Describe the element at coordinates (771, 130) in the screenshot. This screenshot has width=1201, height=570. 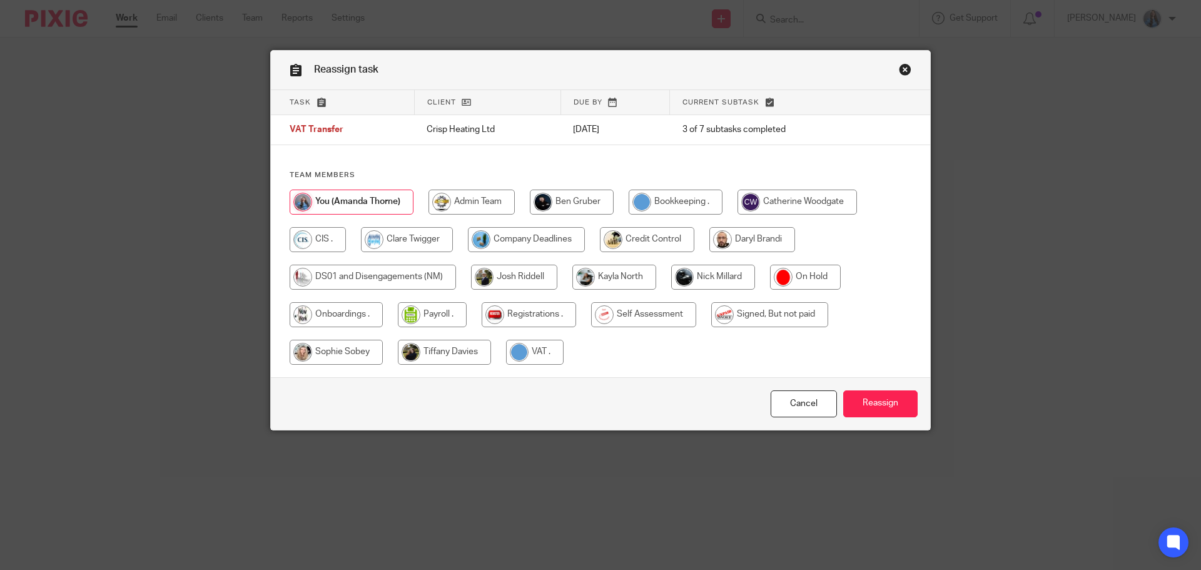
I see `td: 3 of 7 subtasks completed` at that location.